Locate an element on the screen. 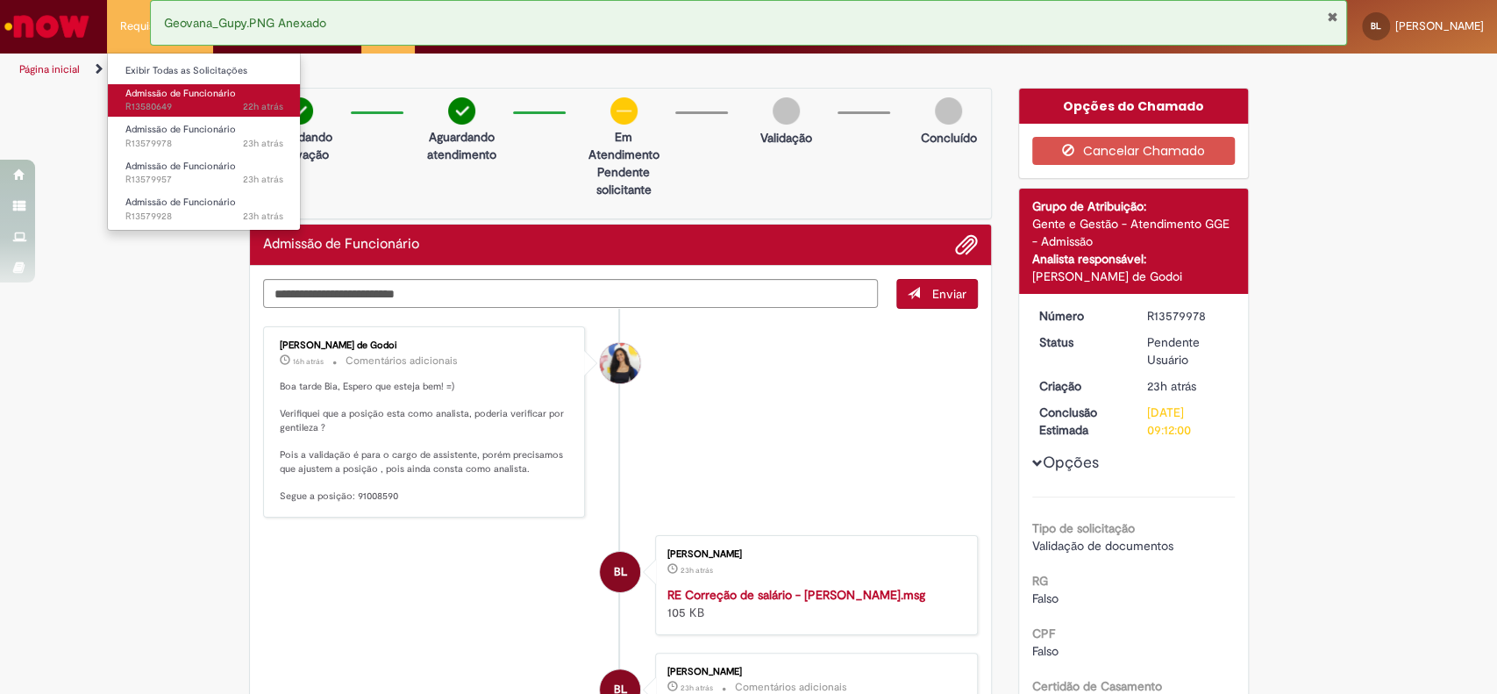  h2: Admissão de Funcionário Histórico de tíquete is located at coordinates (341, 245).